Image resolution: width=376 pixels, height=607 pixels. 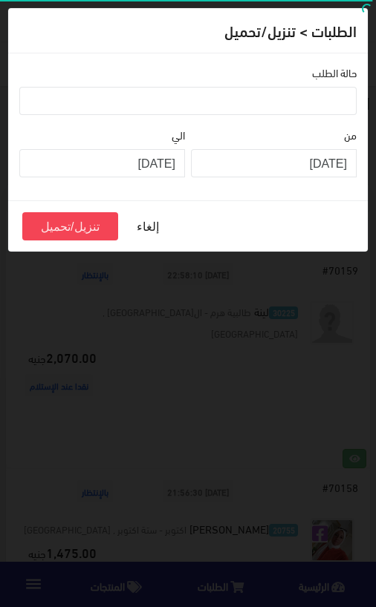 What do you see at coordinates (178, 135) in the screenshot?
I see `label: الي` at bounding box center [178, 135].